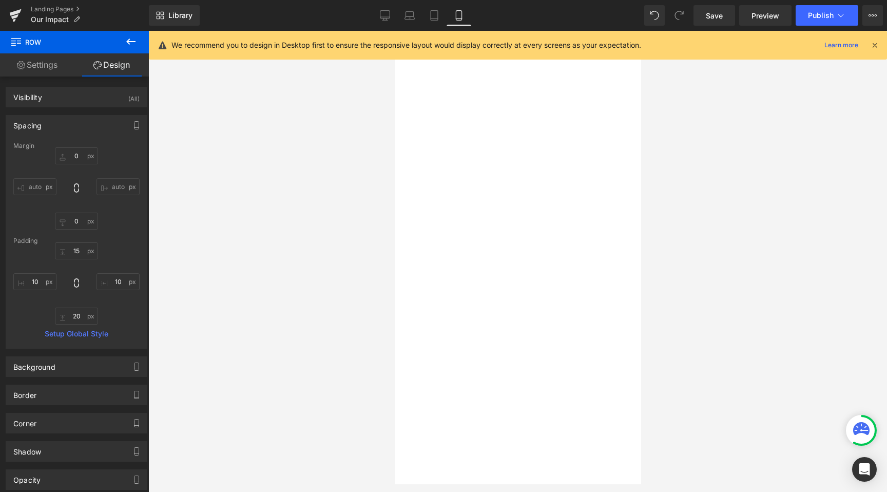 The width and height of the screenshot is (887, 492). What do you see at coordinates (111, 65) in the screenshot?
I see `a: Design` at bounding box center [111, 65].